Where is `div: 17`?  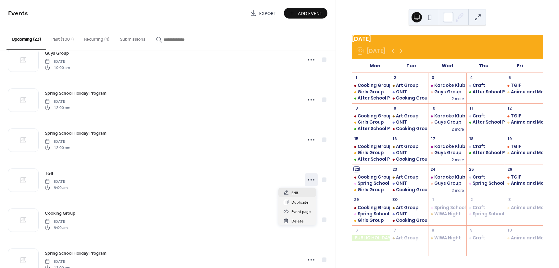
div: 17 is located at coordinates (433, 138).